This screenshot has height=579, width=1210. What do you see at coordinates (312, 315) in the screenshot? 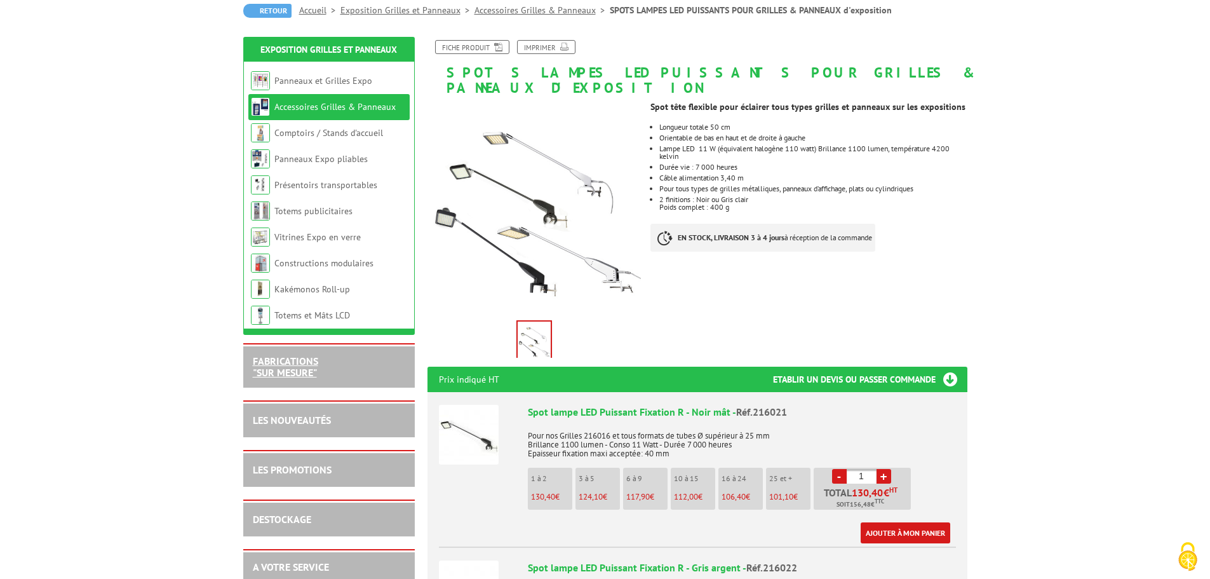
I see `a: Totems et Mâts LCD` at bounding box center [312, 315].